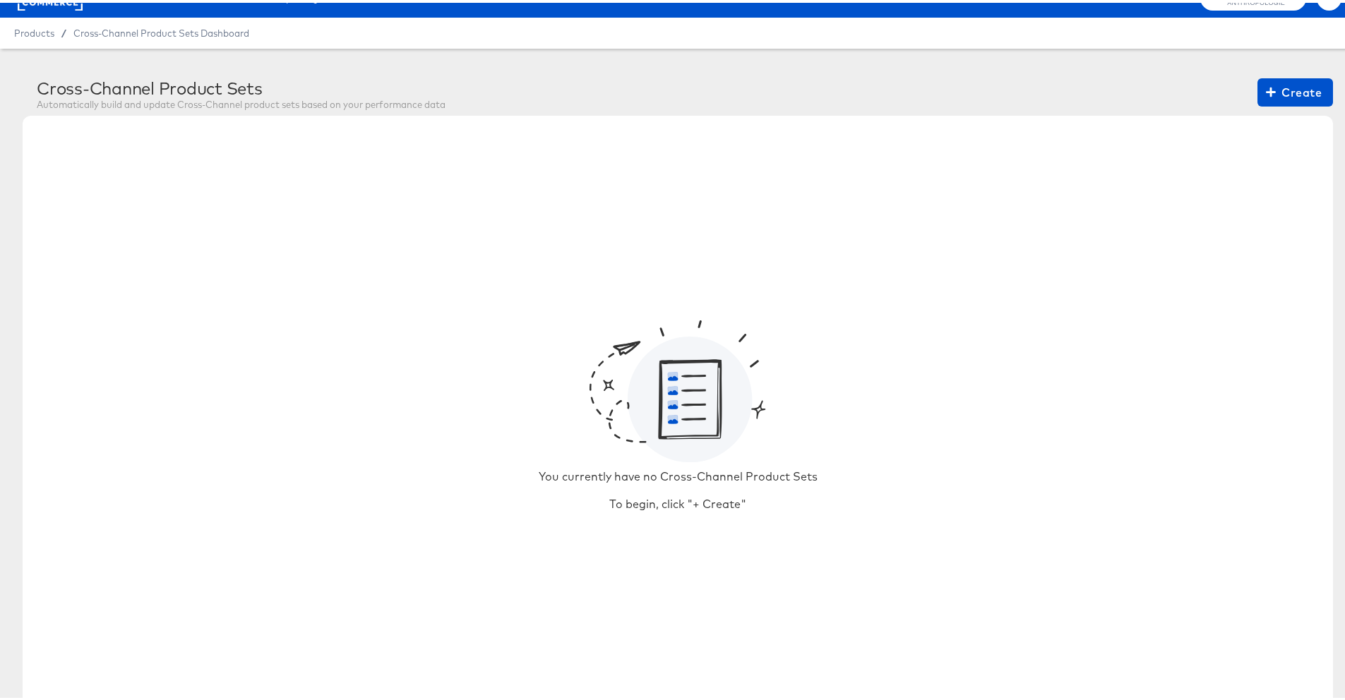  Describe the element at coordinates (161, 30) in the screenshot. I see `a: Cross-Channel Product Sets Dashboard` at that location.